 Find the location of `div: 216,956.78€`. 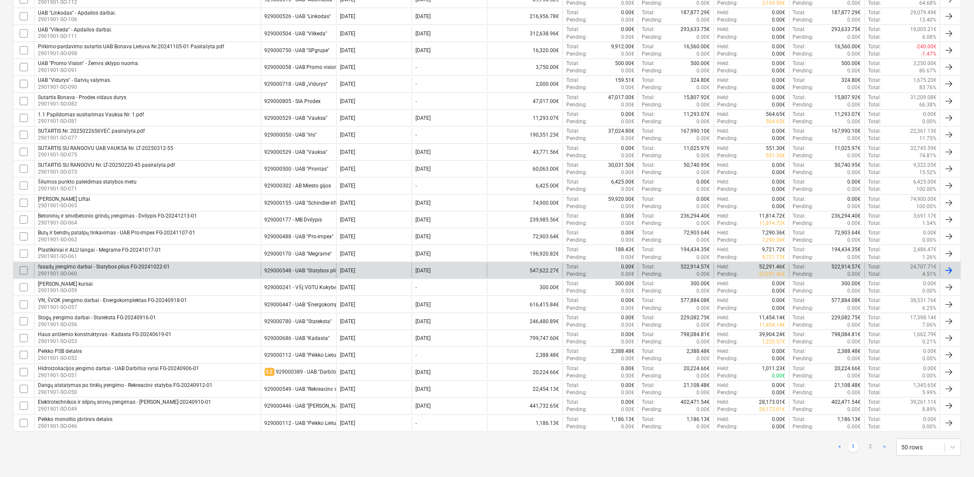

div: 216,956.78€ is located at coordinates (525, 16).